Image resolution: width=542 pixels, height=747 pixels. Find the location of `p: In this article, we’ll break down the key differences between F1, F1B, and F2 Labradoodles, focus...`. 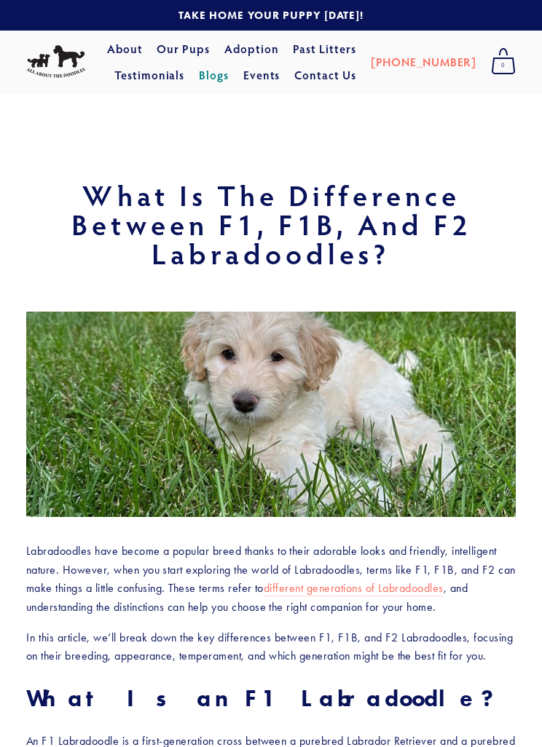

p: In this article, we’ll break down the key differences between F1, F1B, and F2 Labradoodles, focus... is located at coordinates (271, 646).